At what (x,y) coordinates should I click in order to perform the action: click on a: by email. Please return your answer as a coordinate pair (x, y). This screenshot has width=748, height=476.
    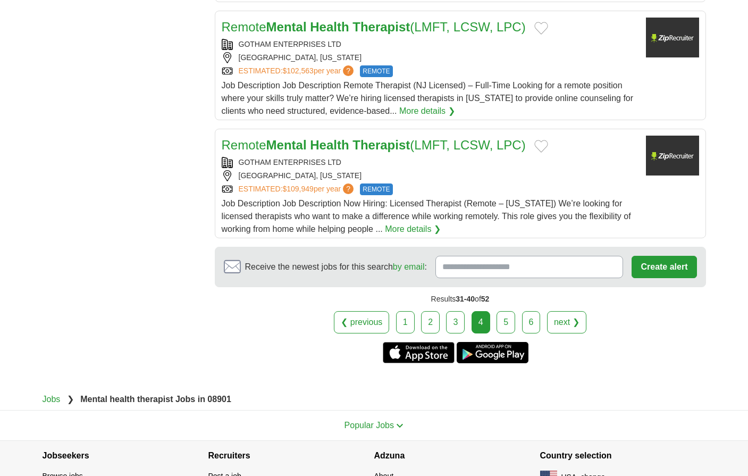
    Looking at the image, I should click on (409, 266).